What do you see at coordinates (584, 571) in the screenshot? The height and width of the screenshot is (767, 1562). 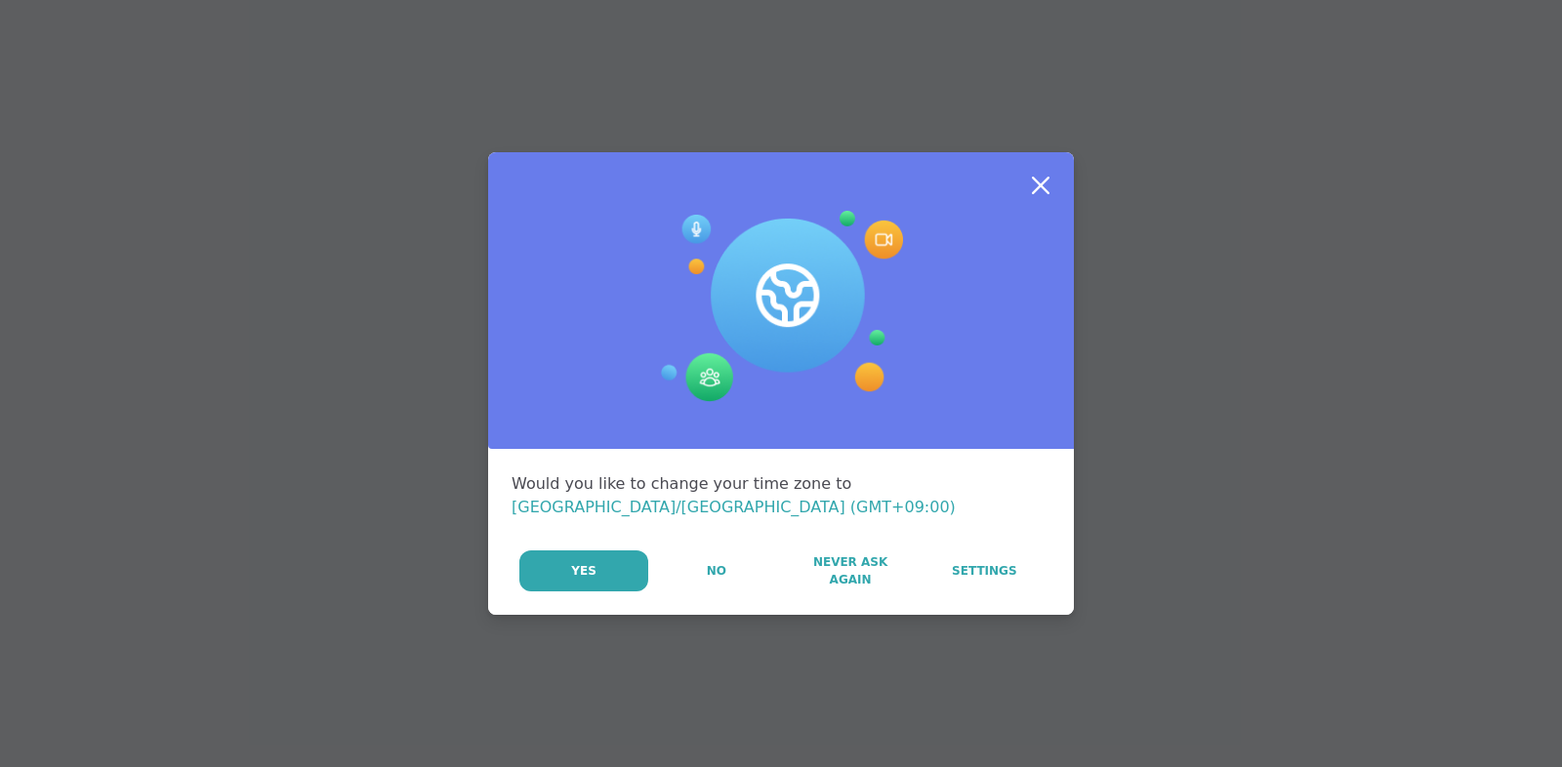 I see `span: Yes` at bounding box center [584, 571].